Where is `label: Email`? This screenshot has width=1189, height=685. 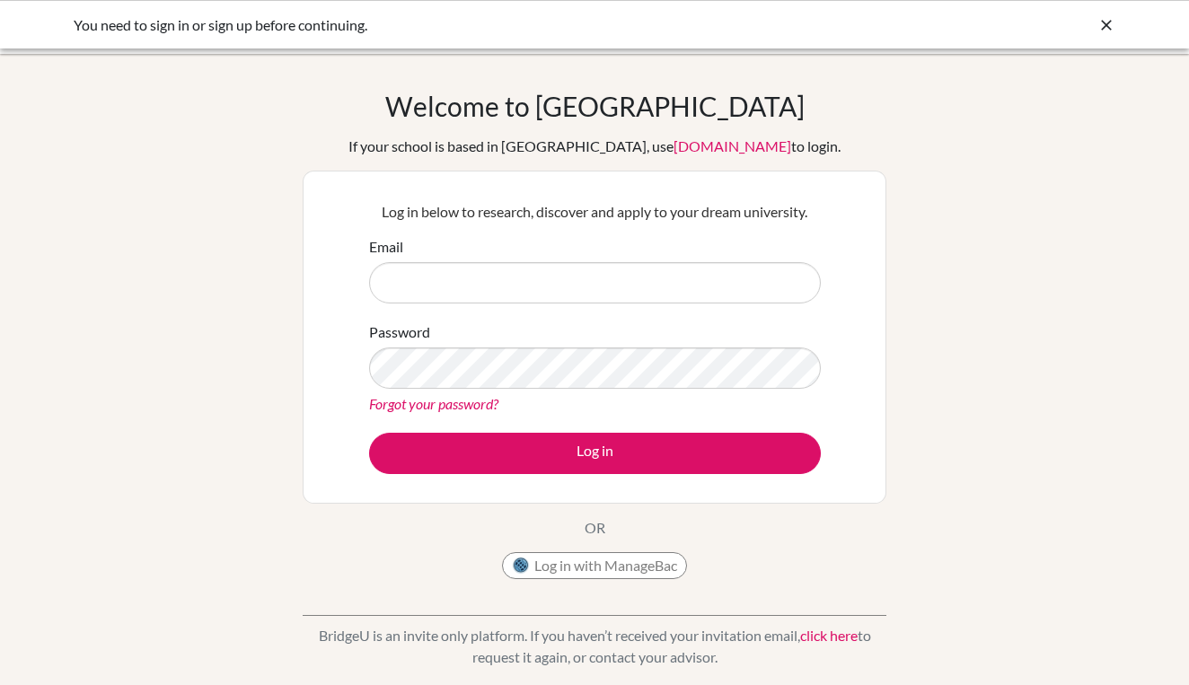
label: Email is located at coordinates (386, 247).